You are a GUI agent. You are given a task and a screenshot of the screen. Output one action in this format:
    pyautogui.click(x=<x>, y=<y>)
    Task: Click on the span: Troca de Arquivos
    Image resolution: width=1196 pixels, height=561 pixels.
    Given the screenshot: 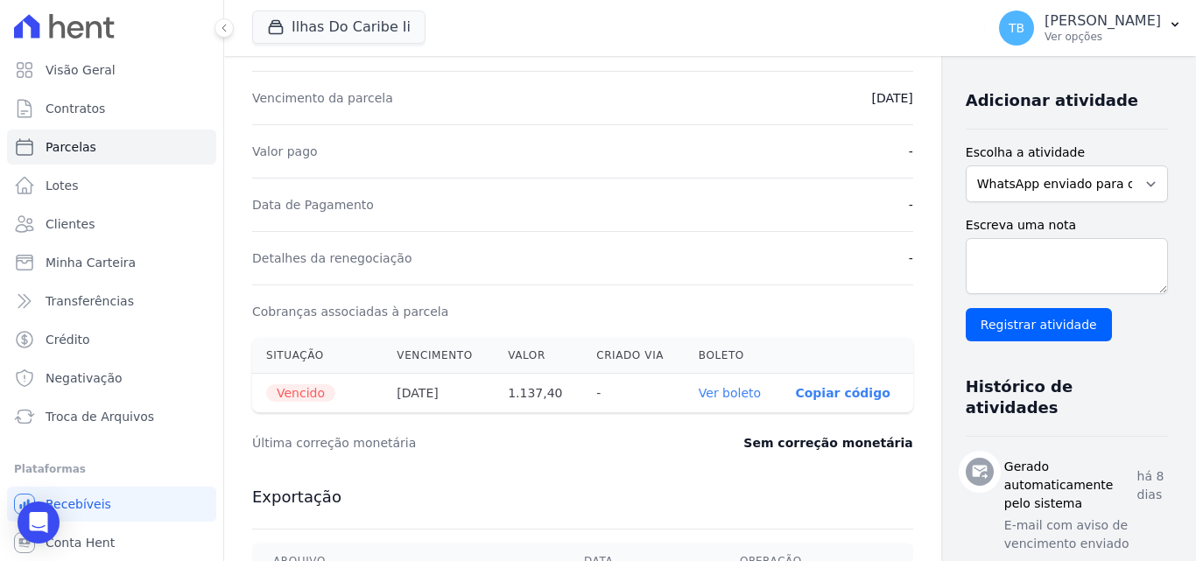 What is the action you would take?
    pyautogui.click(x=100, y=417)
    